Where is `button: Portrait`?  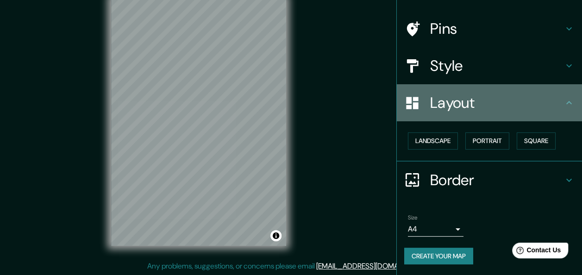
button: Portrait is located at coordinates (487, 141).